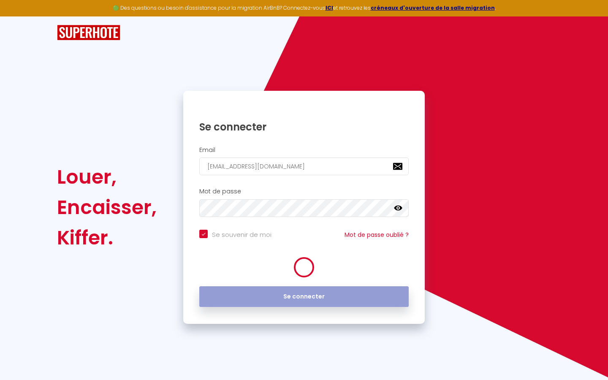 This screenshot has width=608, height=380. I want to click on div: Encaisser,, so click(107, 207).